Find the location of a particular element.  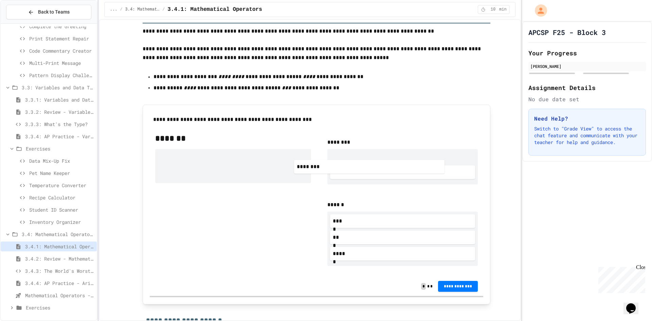

span: 10 is located at coordinates (493, 10).